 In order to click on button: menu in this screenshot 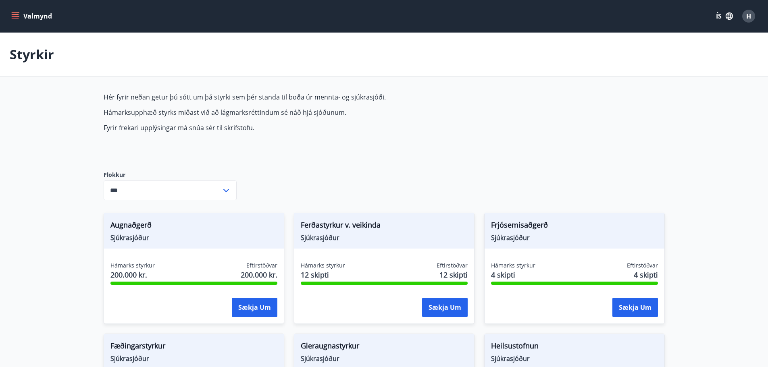, I will do `click(32, 16)`.